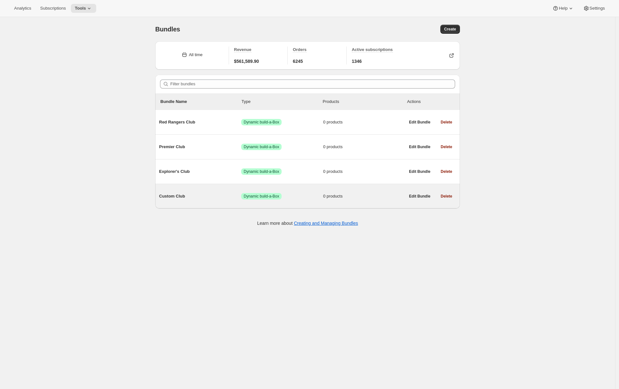 This screenshot has height=389, width=619. What do you see at coordinates (196, 55) in the screenshot?
I see `div: All time` at bounding box center [196, 55].